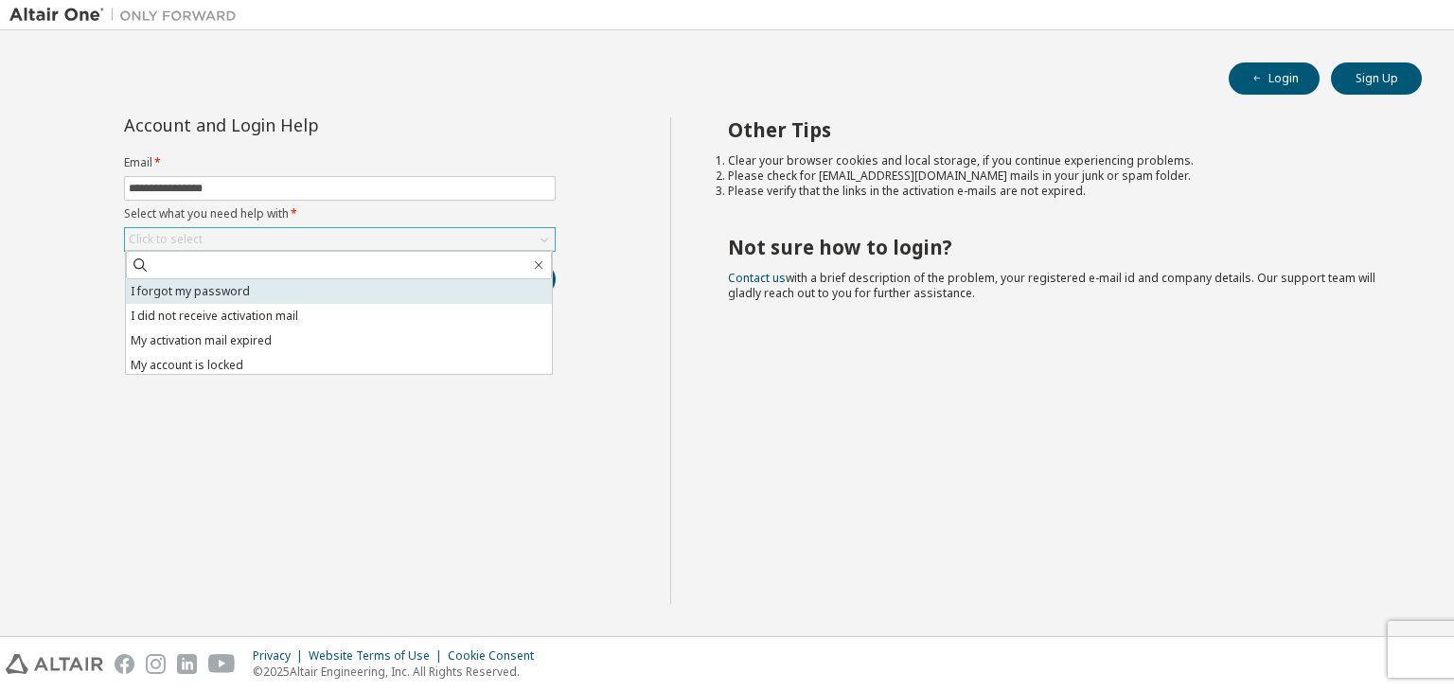 This screenshot has width=1454, height=691. I want to click on div: Cookie Consent, so click(496, 656).